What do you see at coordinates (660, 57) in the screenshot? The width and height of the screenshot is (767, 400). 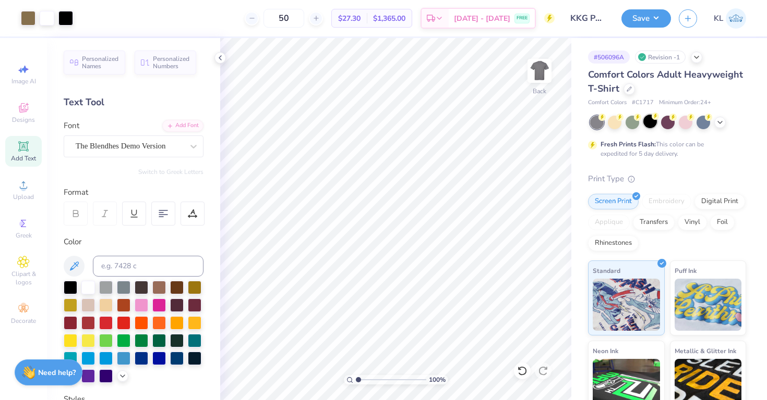 I see `div: Revision -1` at bounding box center [660, 57].